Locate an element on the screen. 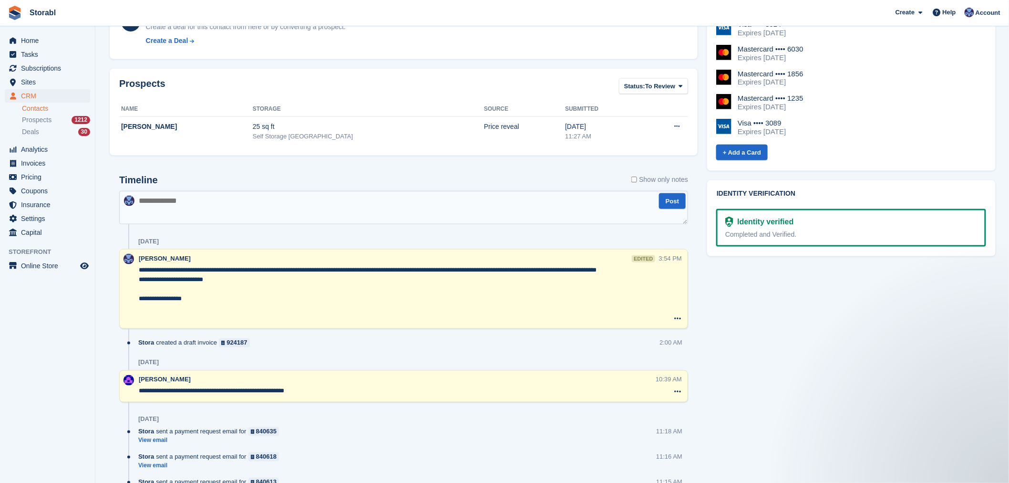 This screenshot has height=483, width=1009. span: Insurance is located at coordinates (50, 205).